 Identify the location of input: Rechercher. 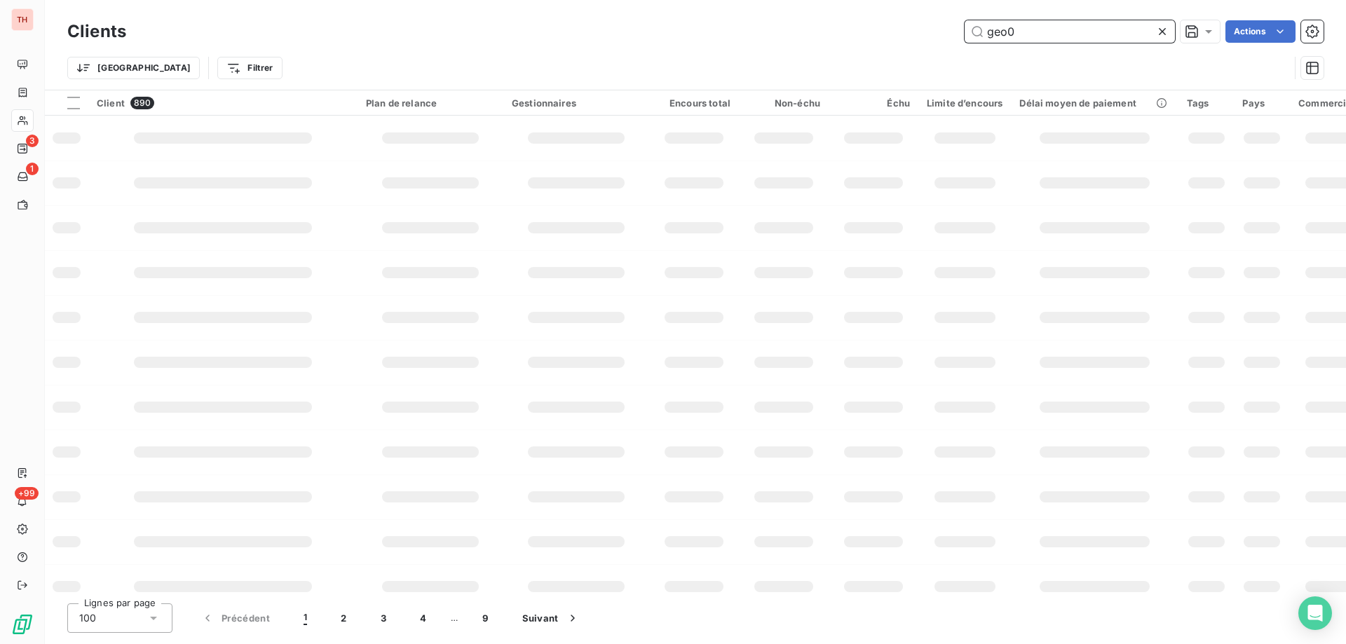
(1070, 32).